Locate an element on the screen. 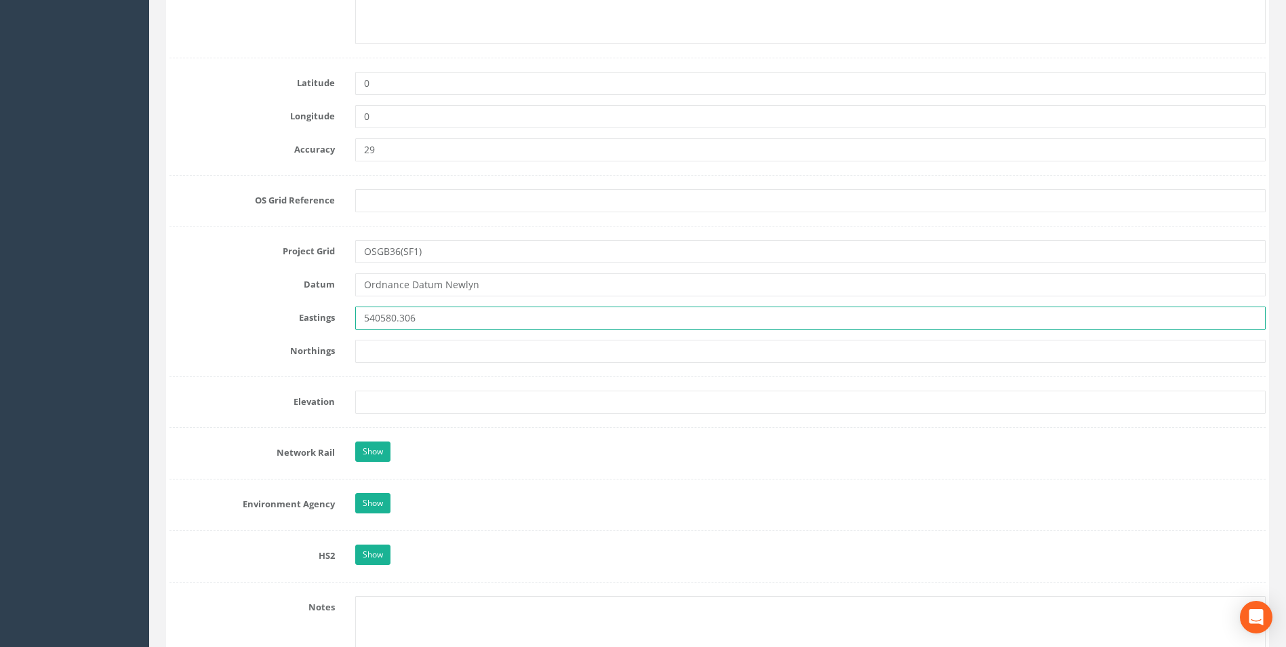 Image resolution: width=1286 pixels, height=647 pixels. label: Project Grid is located at coordinates (252, 249).